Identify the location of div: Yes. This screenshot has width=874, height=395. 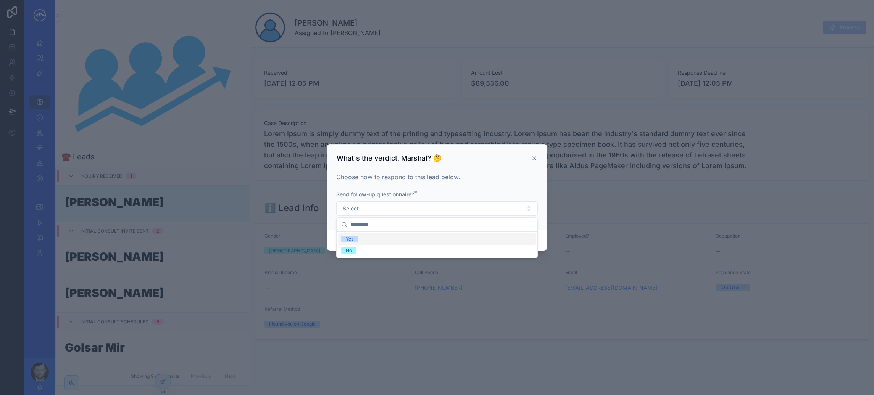
(350, 239).